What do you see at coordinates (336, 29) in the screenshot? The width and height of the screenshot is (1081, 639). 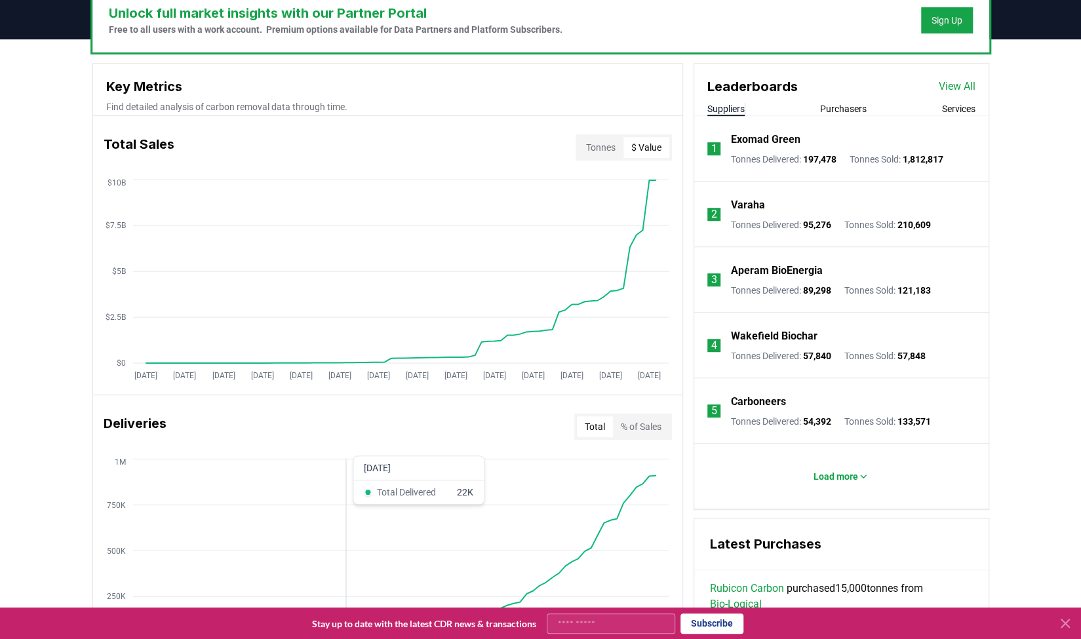 I see `p: Free to all users with a work account. Premium options available for Data Partners and Platform S...` at bounding box center [336, 29].